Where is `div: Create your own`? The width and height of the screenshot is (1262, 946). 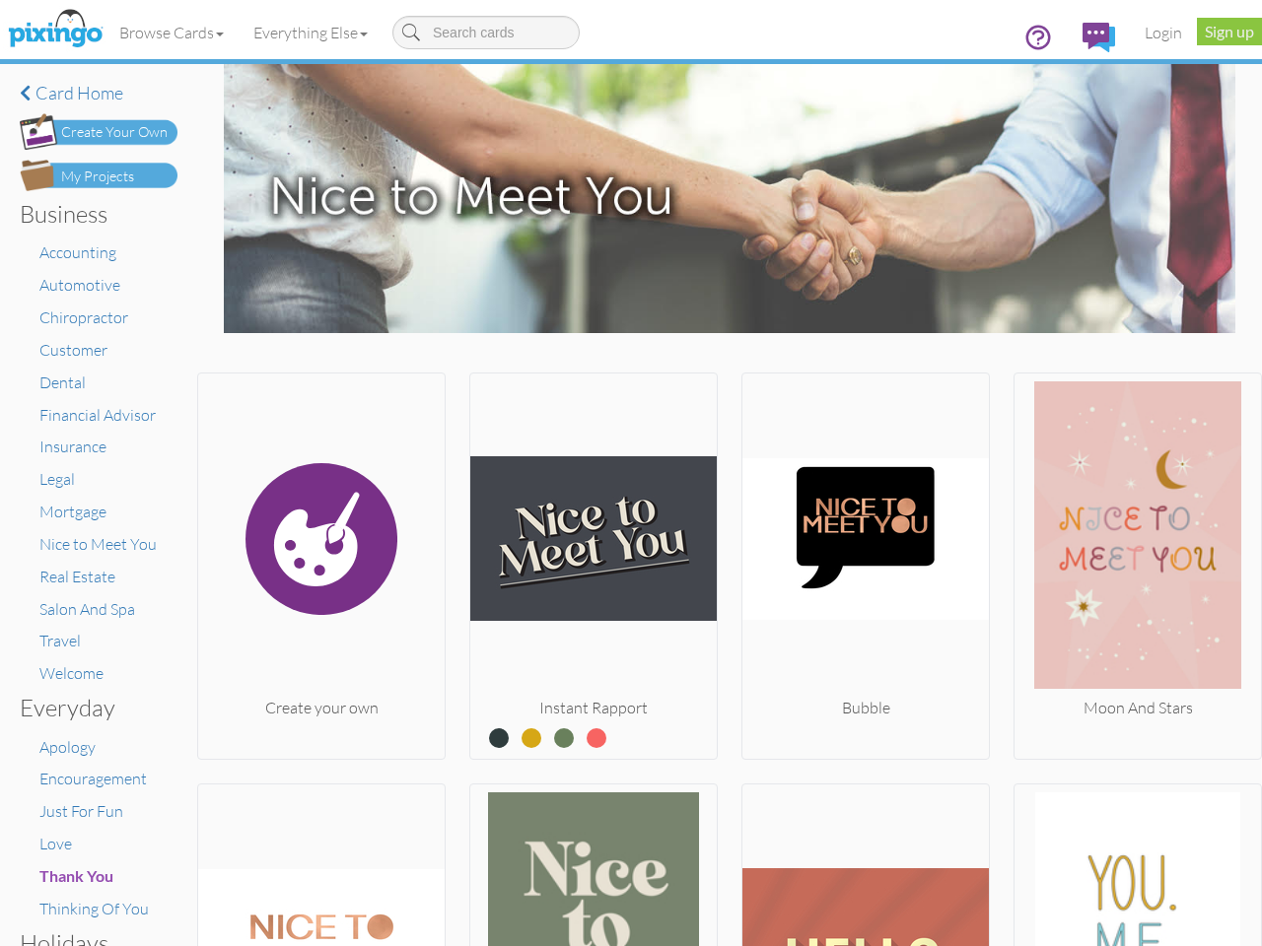
div: Create your own is located at coordinates (321, 708).